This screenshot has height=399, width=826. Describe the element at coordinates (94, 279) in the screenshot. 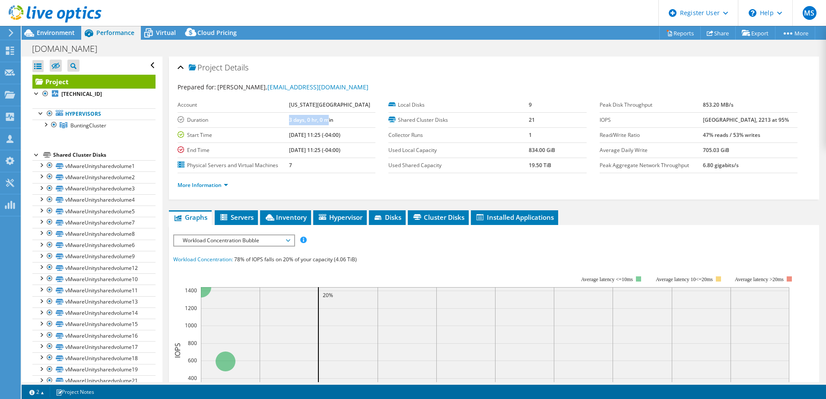

I see `a: vMwareUnitysharedvolume10` at that location.